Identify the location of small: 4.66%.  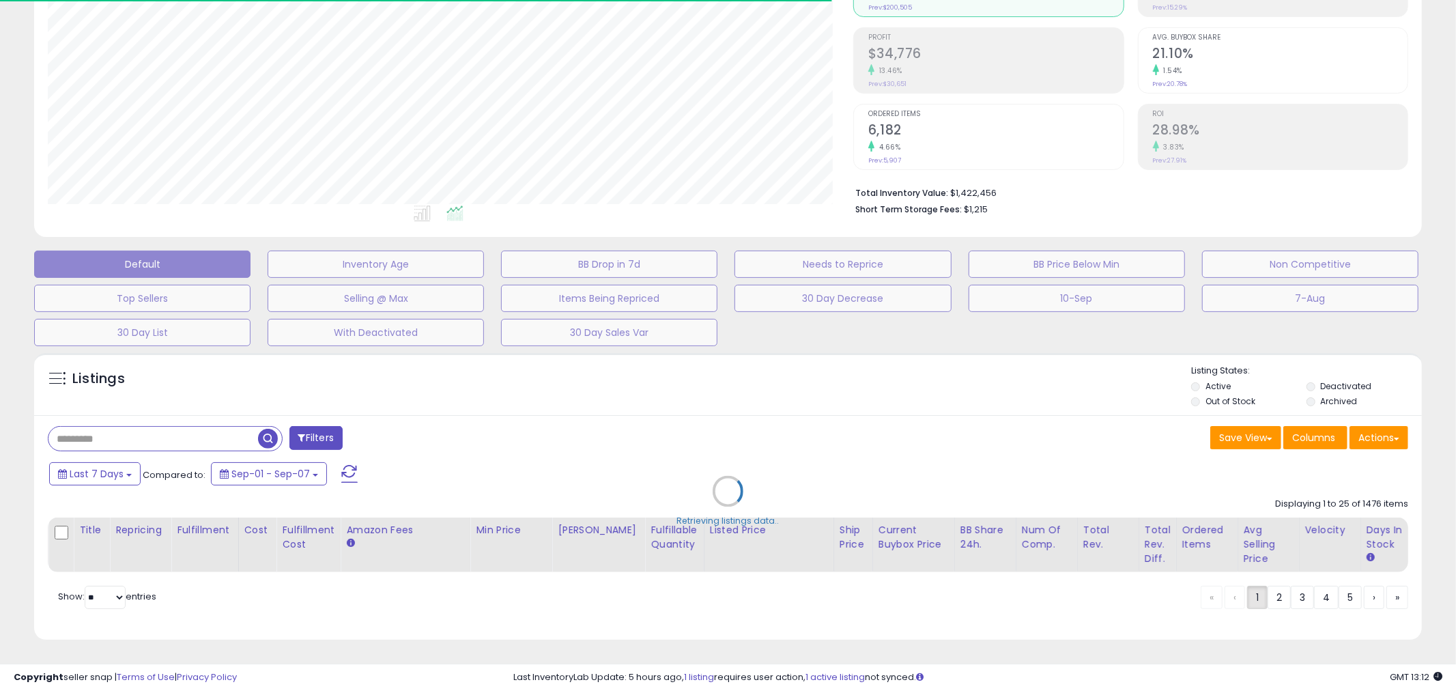
(887, 147).